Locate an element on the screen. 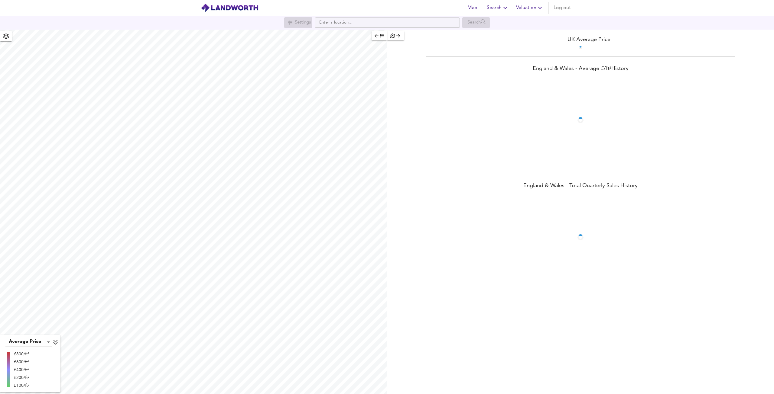 This screenshot has height=394, width=774. div: £400/ft² is located at coordinates (24, 370).